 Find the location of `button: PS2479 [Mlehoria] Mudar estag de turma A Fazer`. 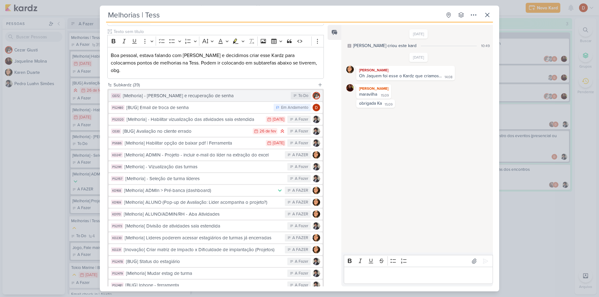

button: PS2479 [Mlehoria] Mudar estag de turma A Fazer is located at coordinates (215, 273).